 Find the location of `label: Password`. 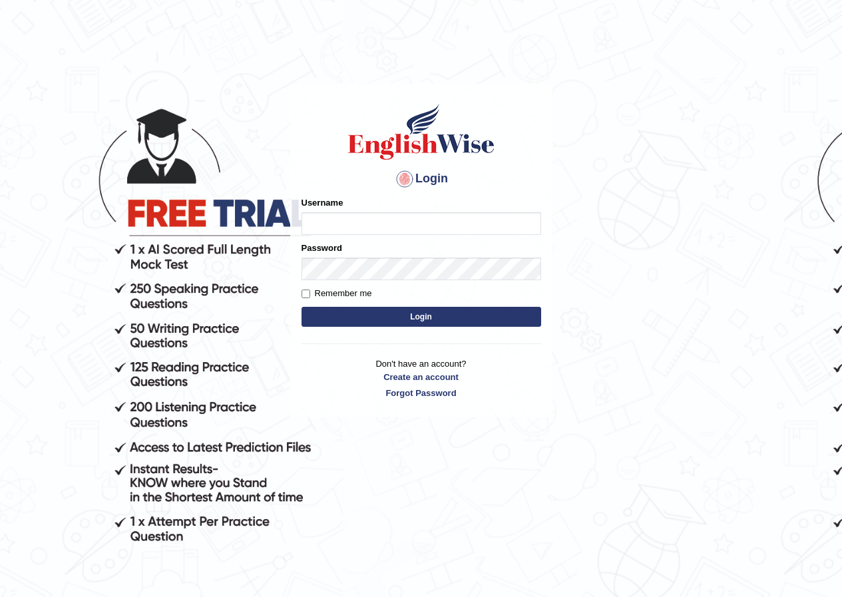

label: Password is located at coordinates (322, 248).